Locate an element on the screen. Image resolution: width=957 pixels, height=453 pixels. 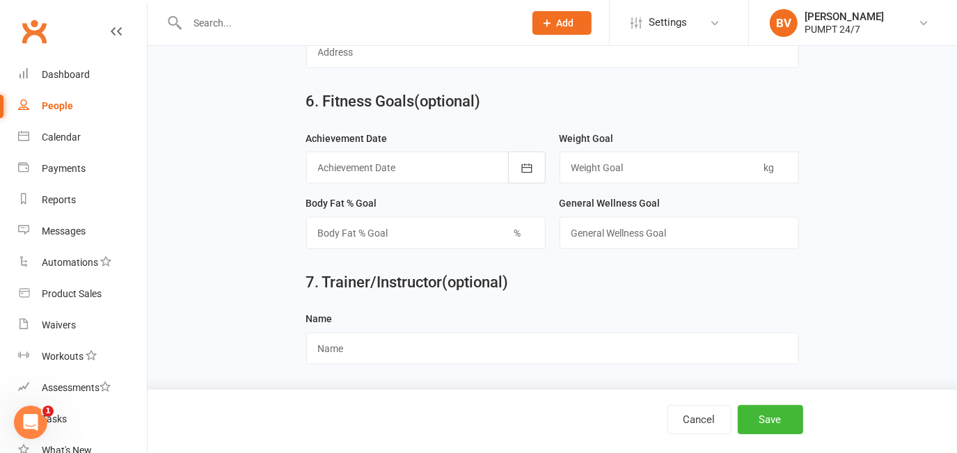
a: Dashboard is located at coordinates (82, 74).